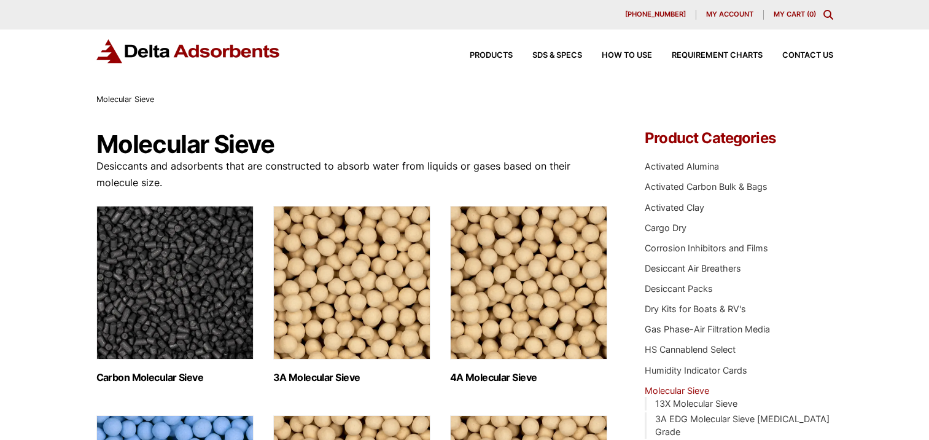 The image size is (929, 440). What do you see at coordinates (738, 138) in the screenshot?
I see `h4: Product Categories` at bounding box center [738, 138].